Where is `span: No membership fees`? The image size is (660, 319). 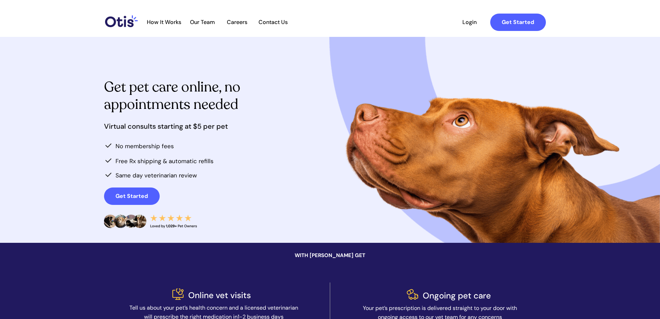 span: No membership fees is located at coordinates (145, 146).